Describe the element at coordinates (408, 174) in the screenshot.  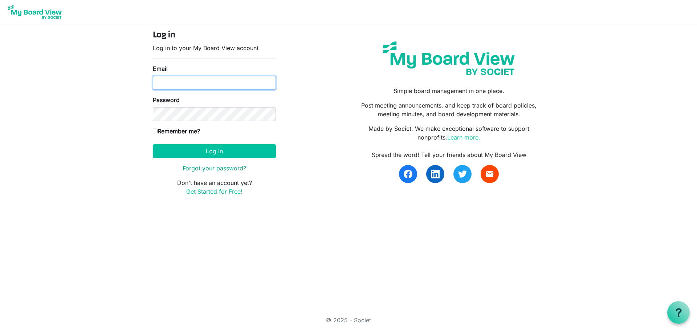
I see `img: facebook.svg` at that location.